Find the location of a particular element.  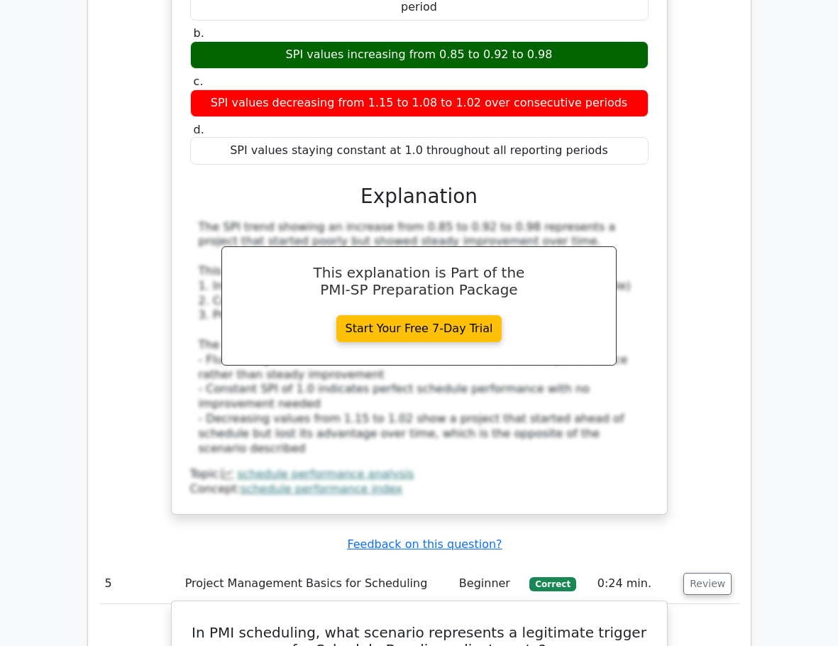

td: 0:24 min. is located at coordinates (635, 584).